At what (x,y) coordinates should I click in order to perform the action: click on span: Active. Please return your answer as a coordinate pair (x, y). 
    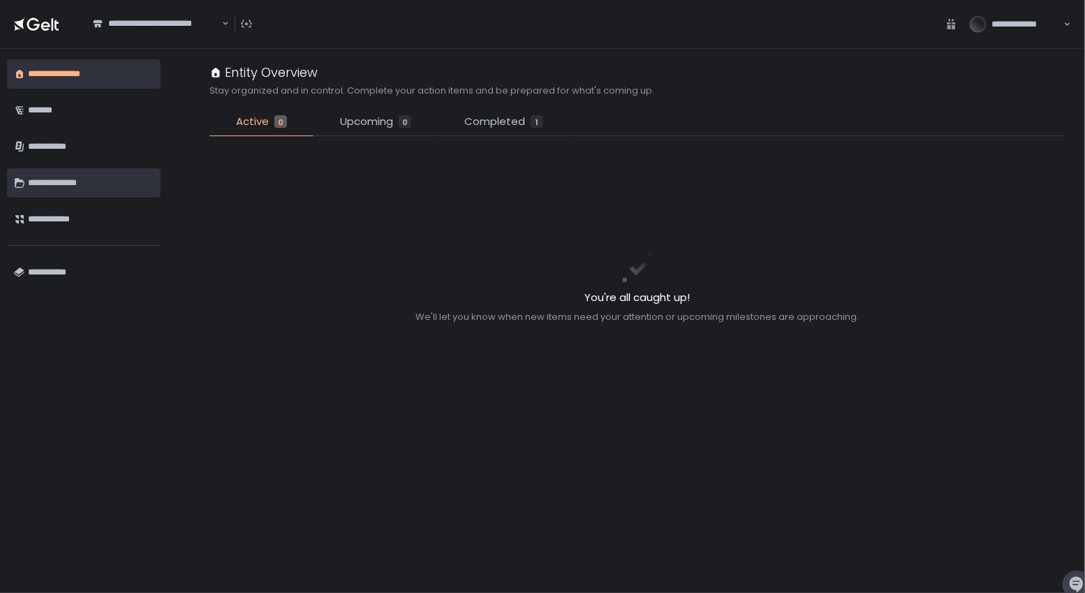
    Looking at the image, I should click on (252, 121).